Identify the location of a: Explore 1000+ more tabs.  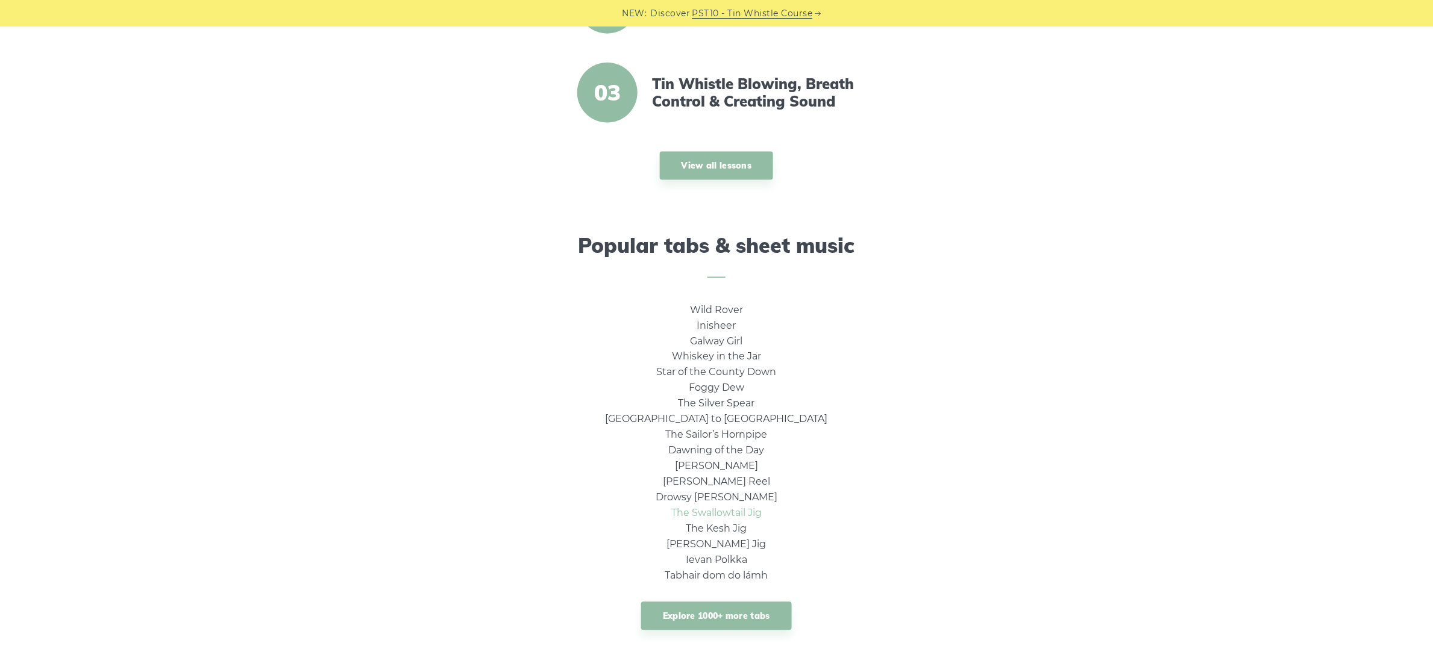
(716, 616).